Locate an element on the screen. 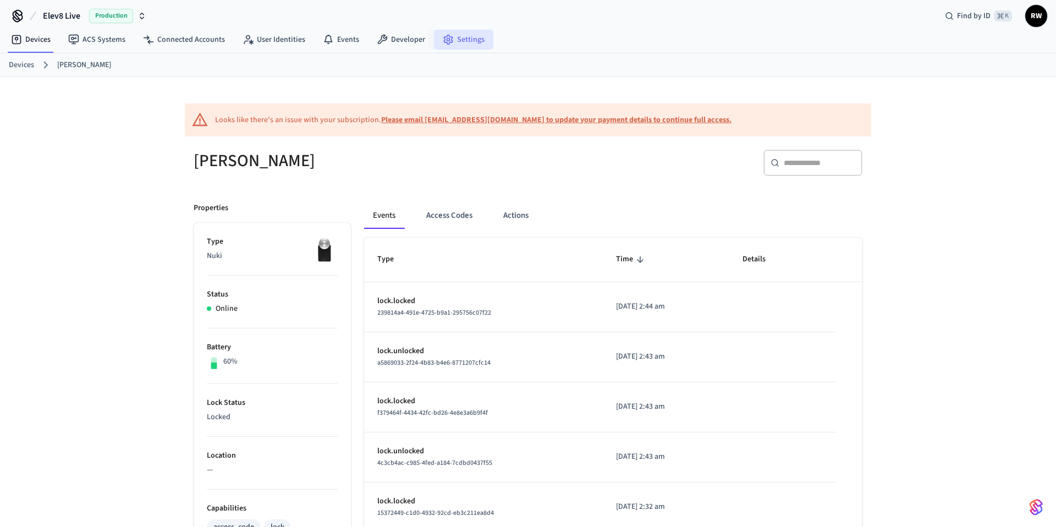  span: a5869033-2f24-4b83-b4e6-8771207cfc14 is located at coordinates (434, 363).